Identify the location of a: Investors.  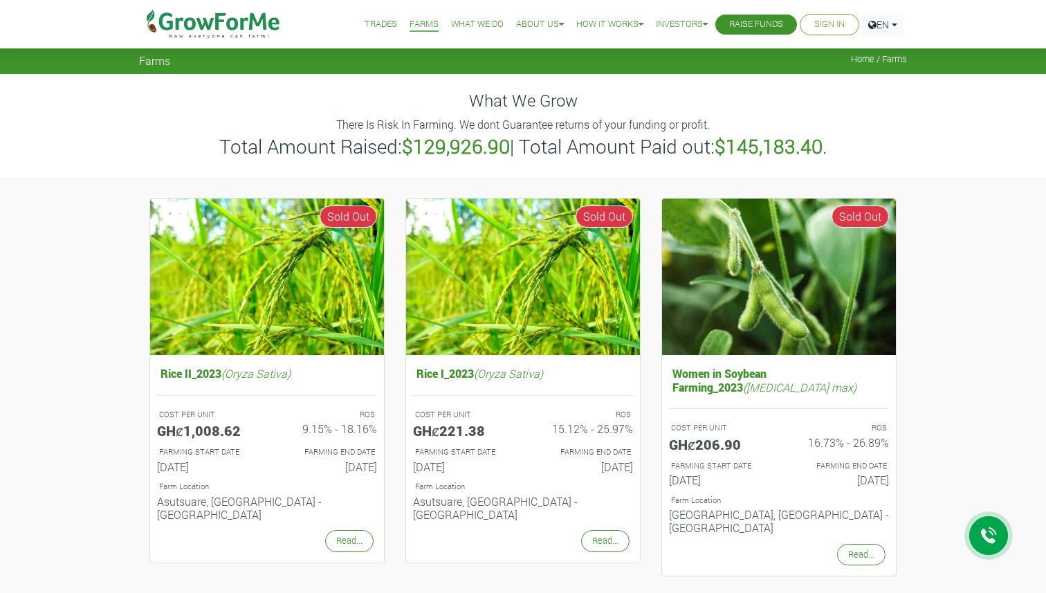
(681, 24).